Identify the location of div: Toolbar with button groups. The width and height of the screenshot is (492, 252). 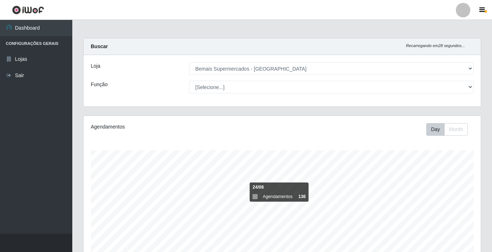
(450, 129).